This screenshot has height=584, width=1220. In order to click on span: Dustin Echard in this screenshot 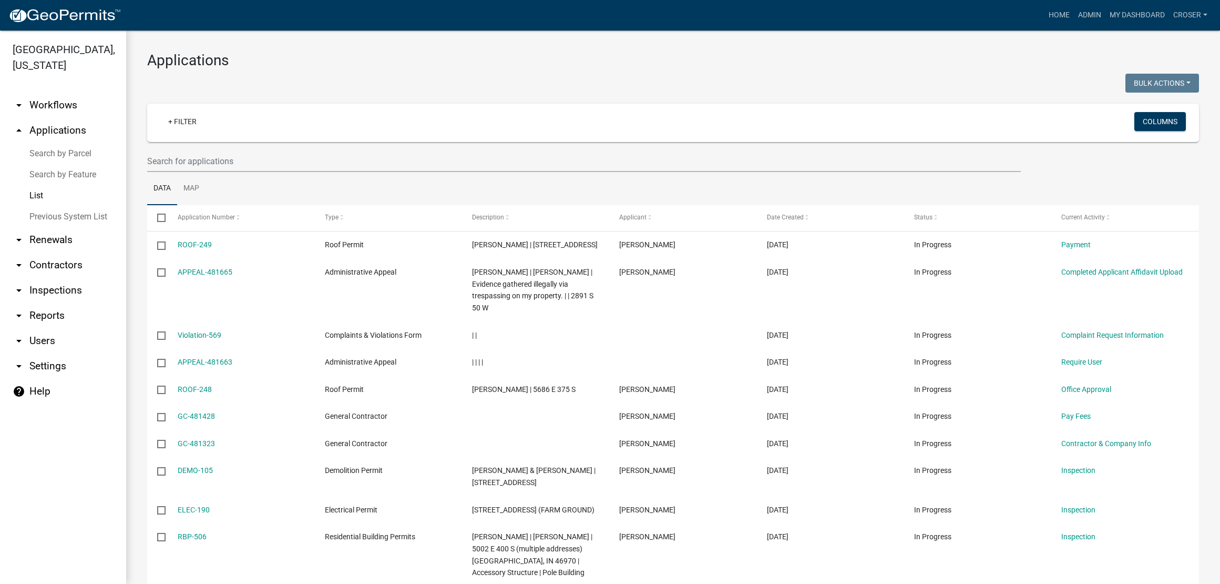, I will do `click(647, 416)`.